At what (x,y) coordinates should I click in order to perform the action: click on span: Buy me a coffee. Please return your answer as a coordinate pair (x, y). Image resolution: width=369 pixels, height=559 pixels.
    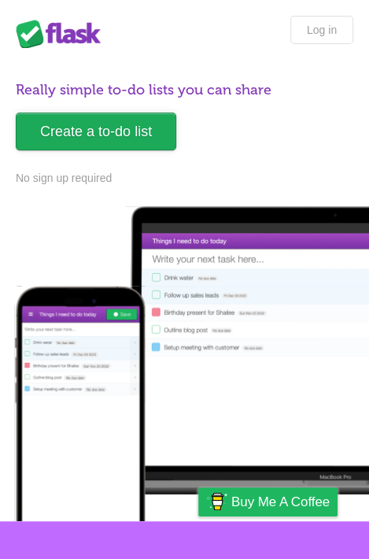
    Looking at the image, I should click on (280, 502).